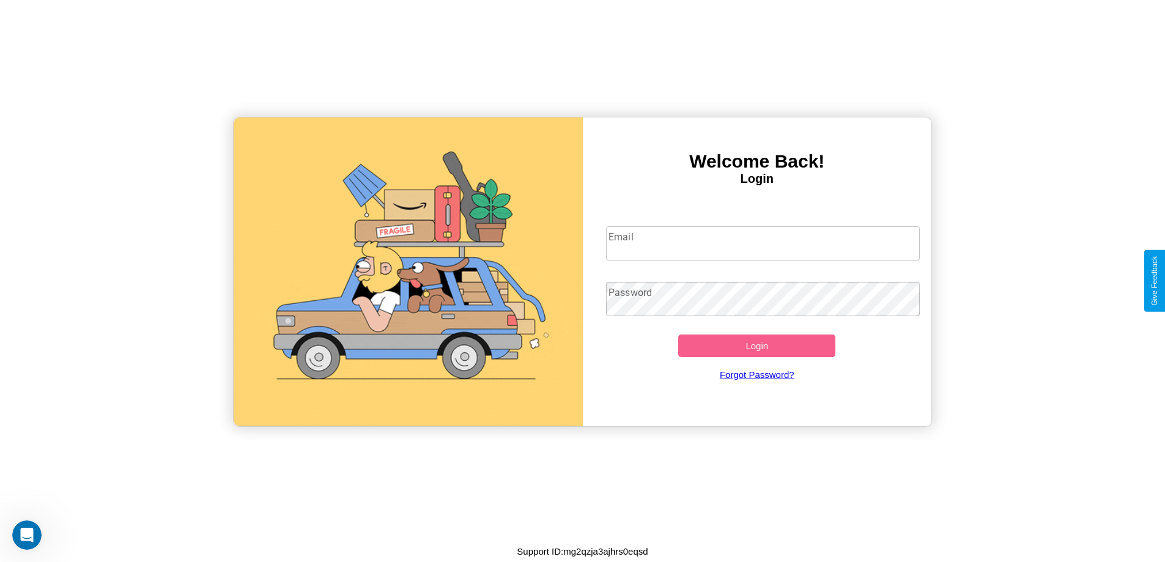 The image size is (1165, 562). Describe the element at coordinates (756, 345) in the screenshot. I see `button: Login` at that location.